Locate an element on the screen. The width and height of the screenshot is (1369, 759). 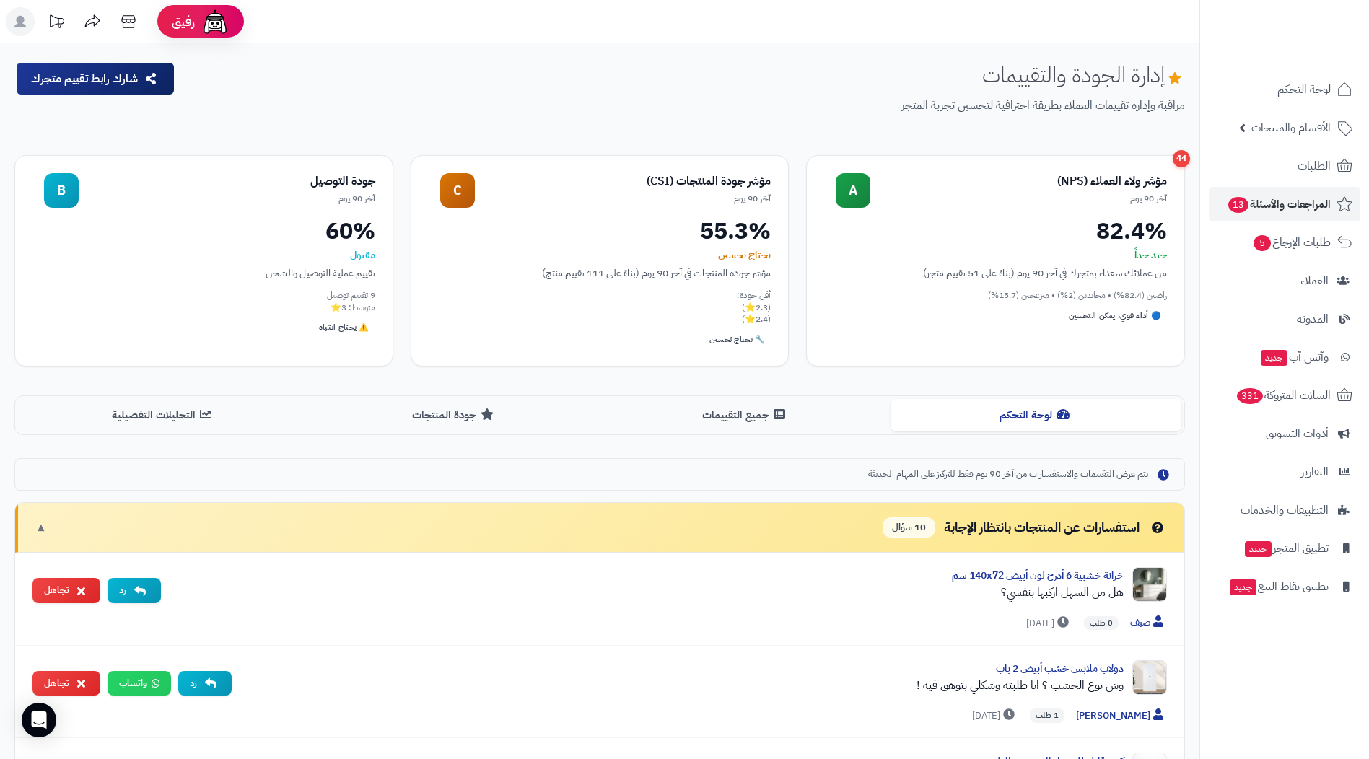
a: تحديثات المنصة is located at coordinates (56, 23).